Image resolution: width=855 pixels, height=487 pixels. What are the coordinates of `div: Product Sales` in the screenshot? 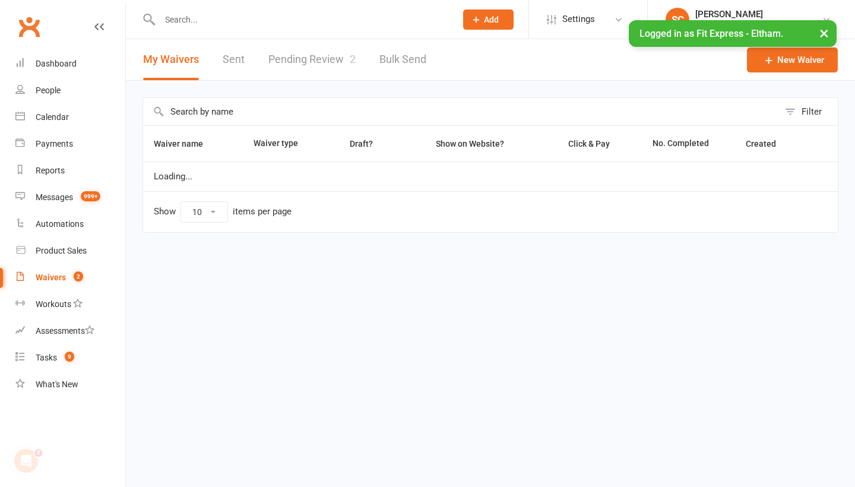 It's located at (61, 250).